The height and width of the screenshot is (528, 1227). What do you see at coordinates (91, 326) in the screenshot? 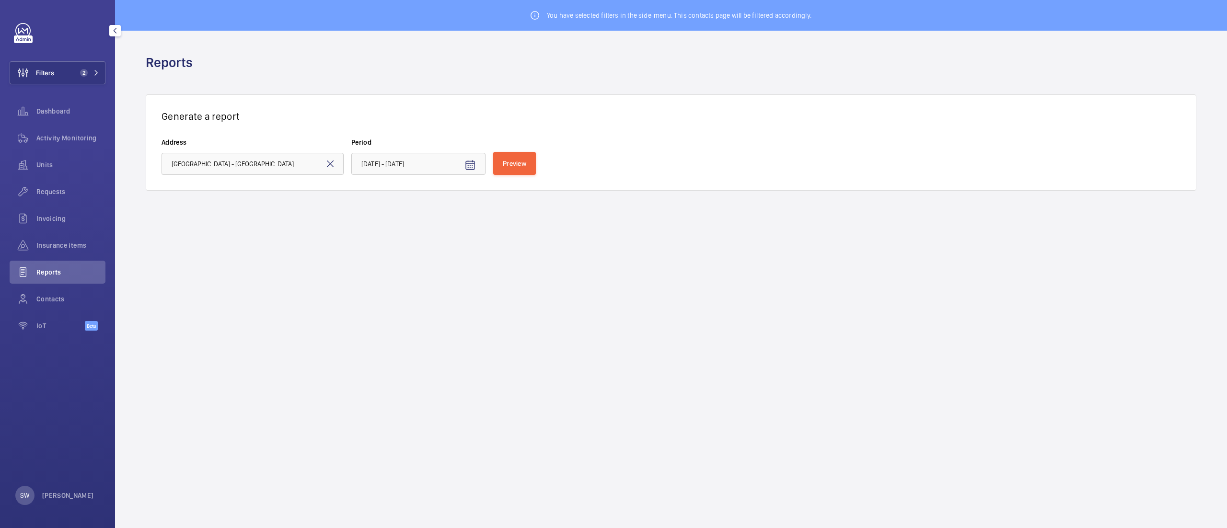
I see `span: Beta` at bounding box center [91, 326].